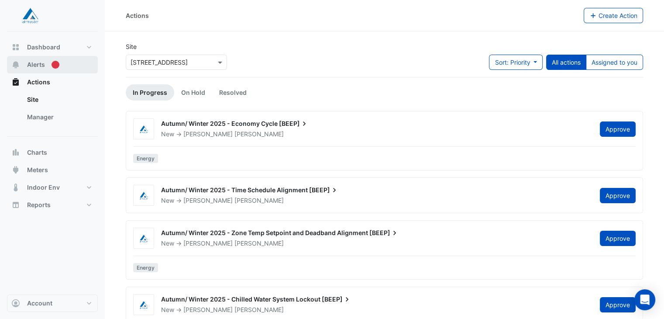  Describe the element at coordinates (566, 62) in the screenshot. I see `button: All actions` at that location.